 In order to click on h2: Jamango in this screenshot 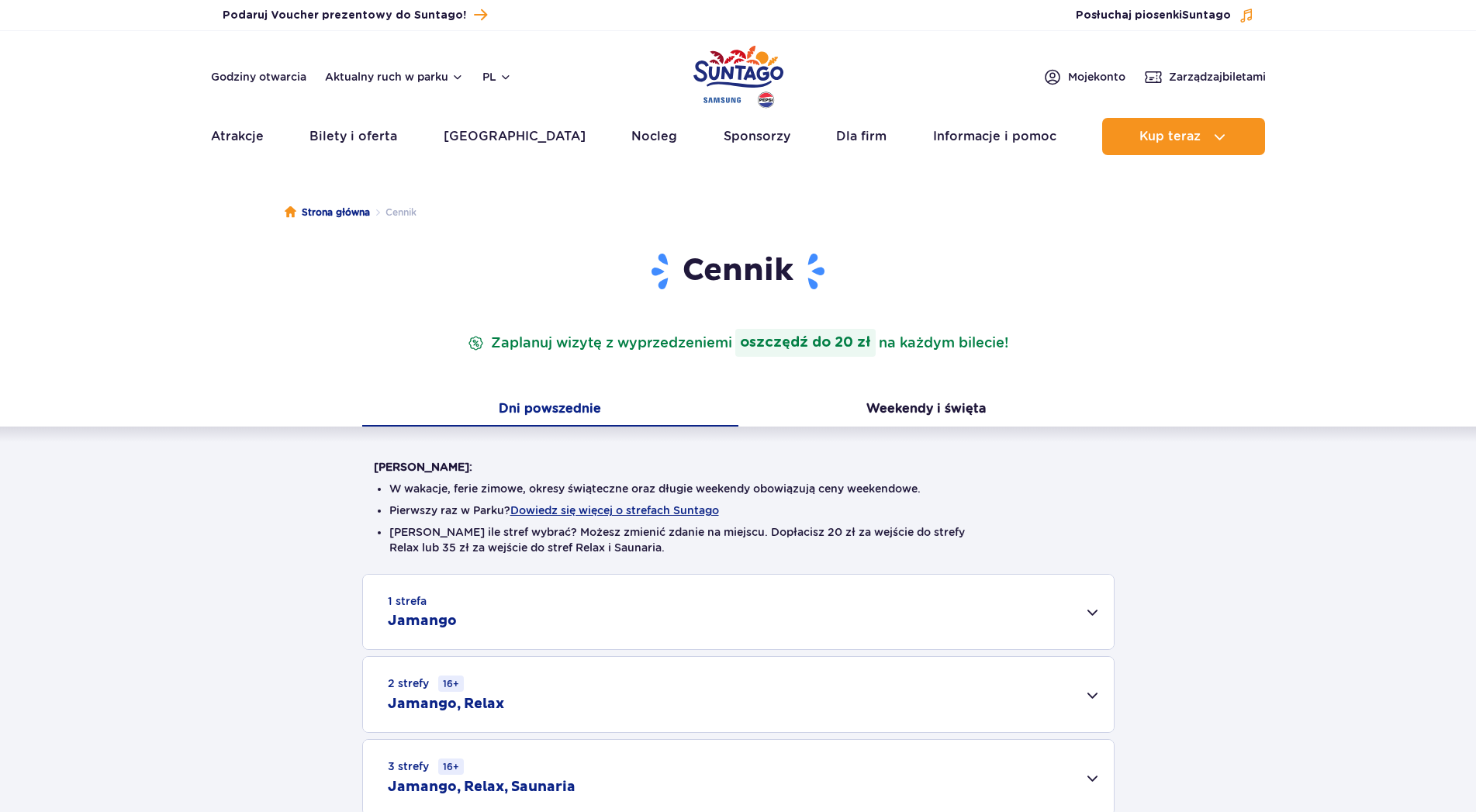, I will do `click(422, 621)`.